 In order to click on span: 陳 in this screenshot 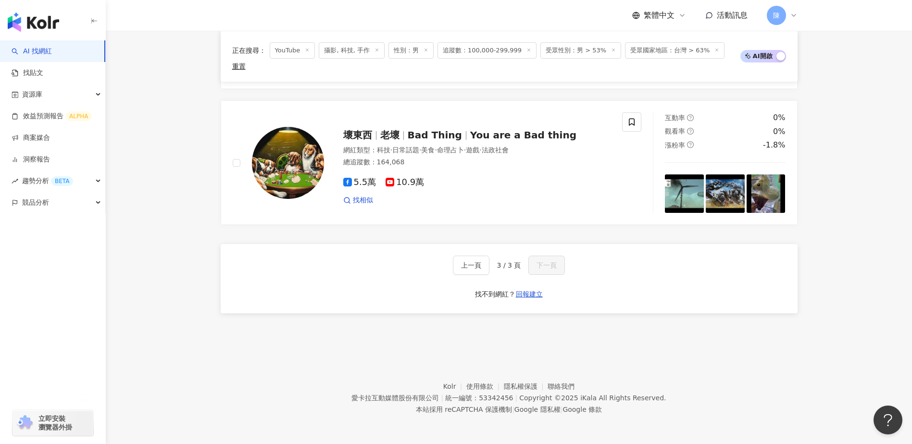, I will do `click(776, 15)`.